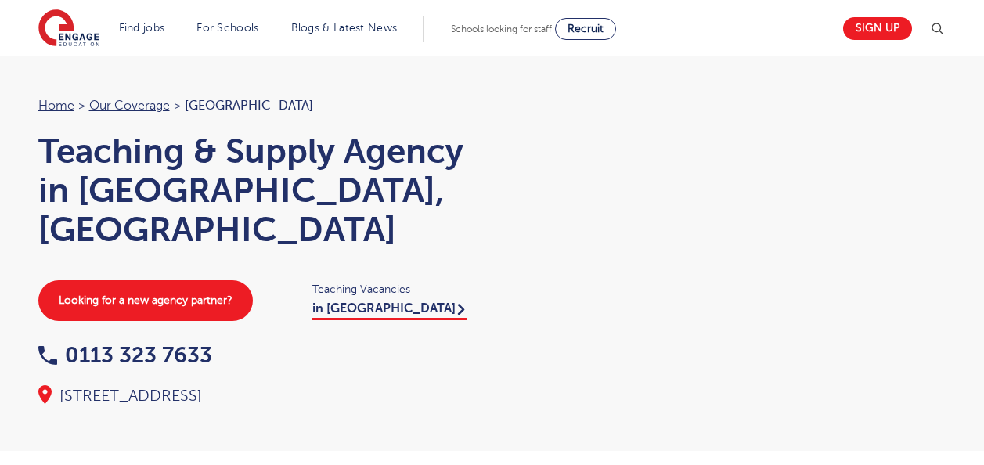 The image size is (984, 465). Describe the element at coordinates (585, 28) in the screenshot. I see `span: Recruit` at that location.